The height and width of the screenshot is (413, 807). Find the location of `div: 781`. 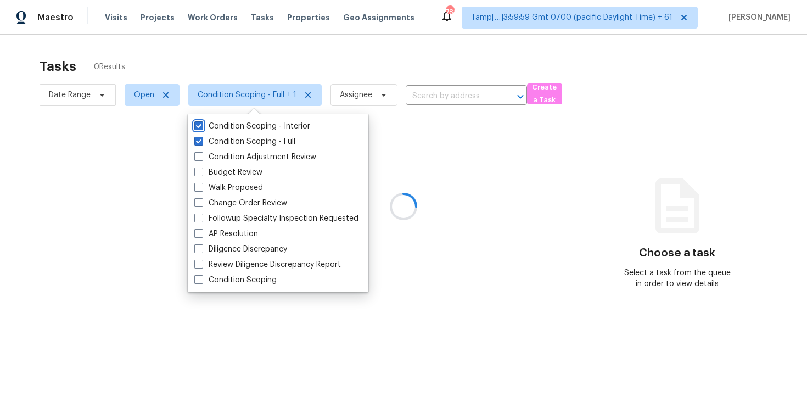

div: 781 is located at coordinates (449, 12).